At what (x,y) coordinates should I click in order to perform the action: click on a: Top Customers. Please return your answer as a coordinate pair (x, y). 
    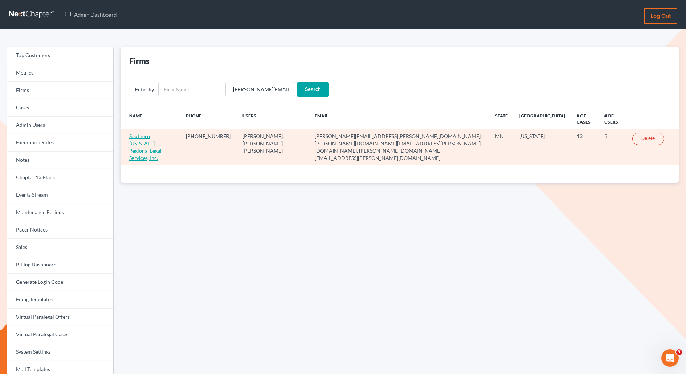
    Looking at the image, I should click on (60, 56).